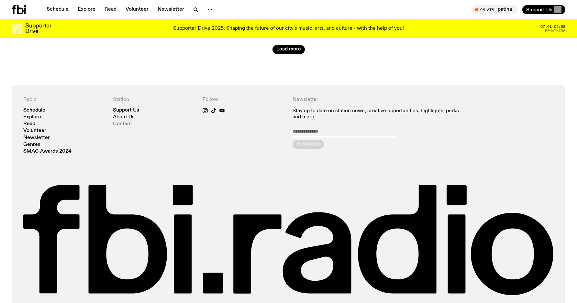 This screenshot has width=577, height=303. I want to click on span: Support Us, so click(539, 10).